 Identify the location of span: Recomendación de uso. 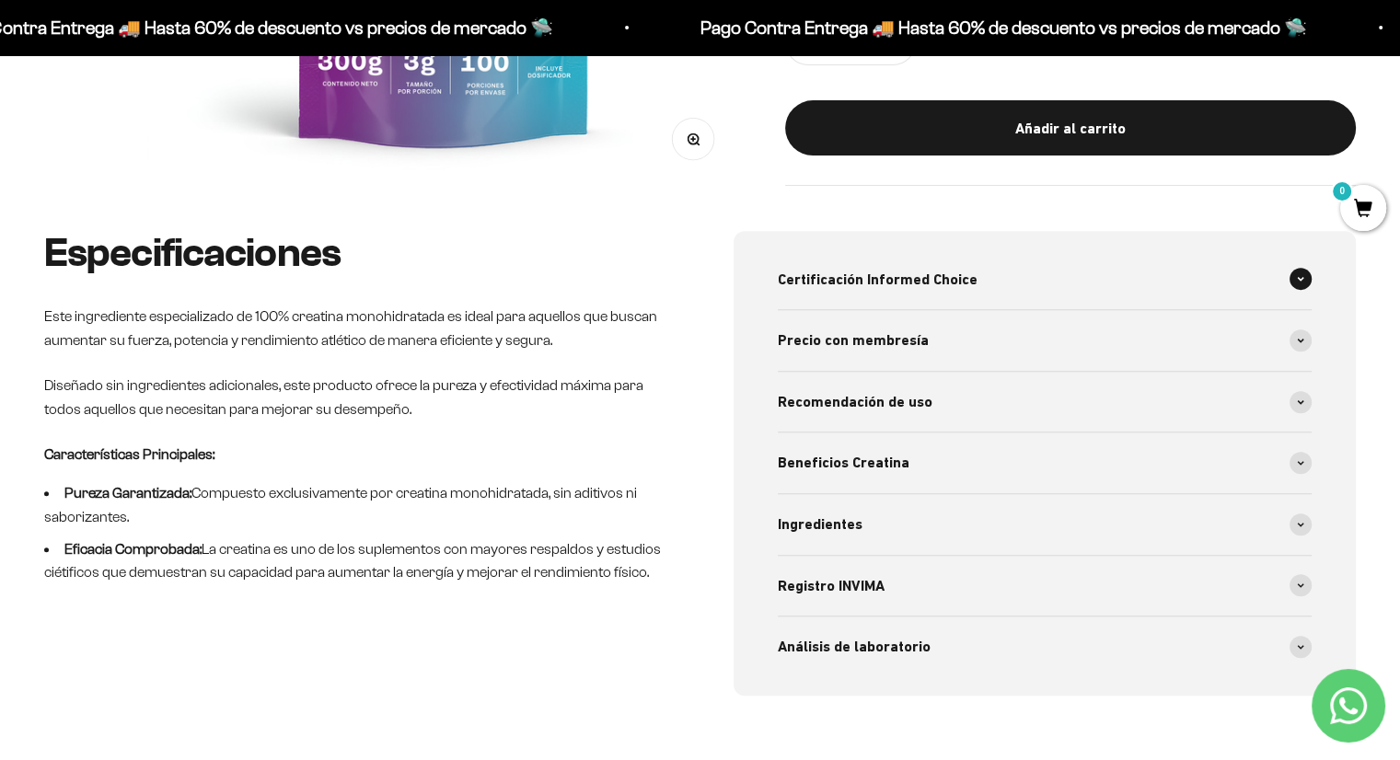
(855, 402).